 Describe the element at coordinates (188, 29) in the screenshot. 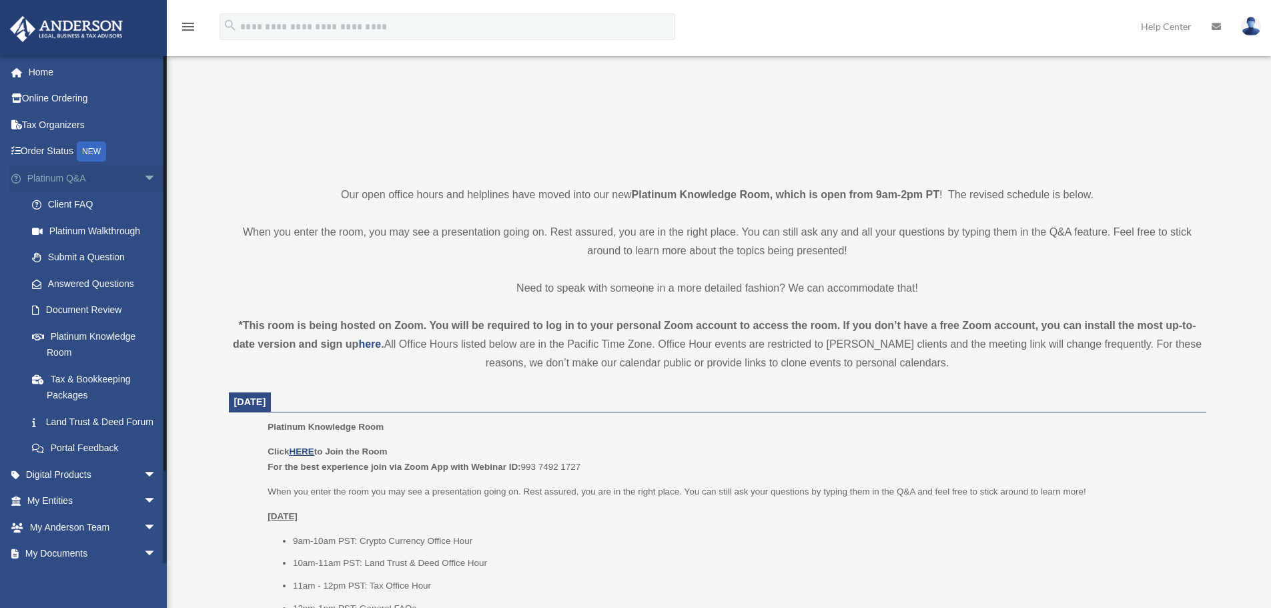

I see `a: menu` at that location.